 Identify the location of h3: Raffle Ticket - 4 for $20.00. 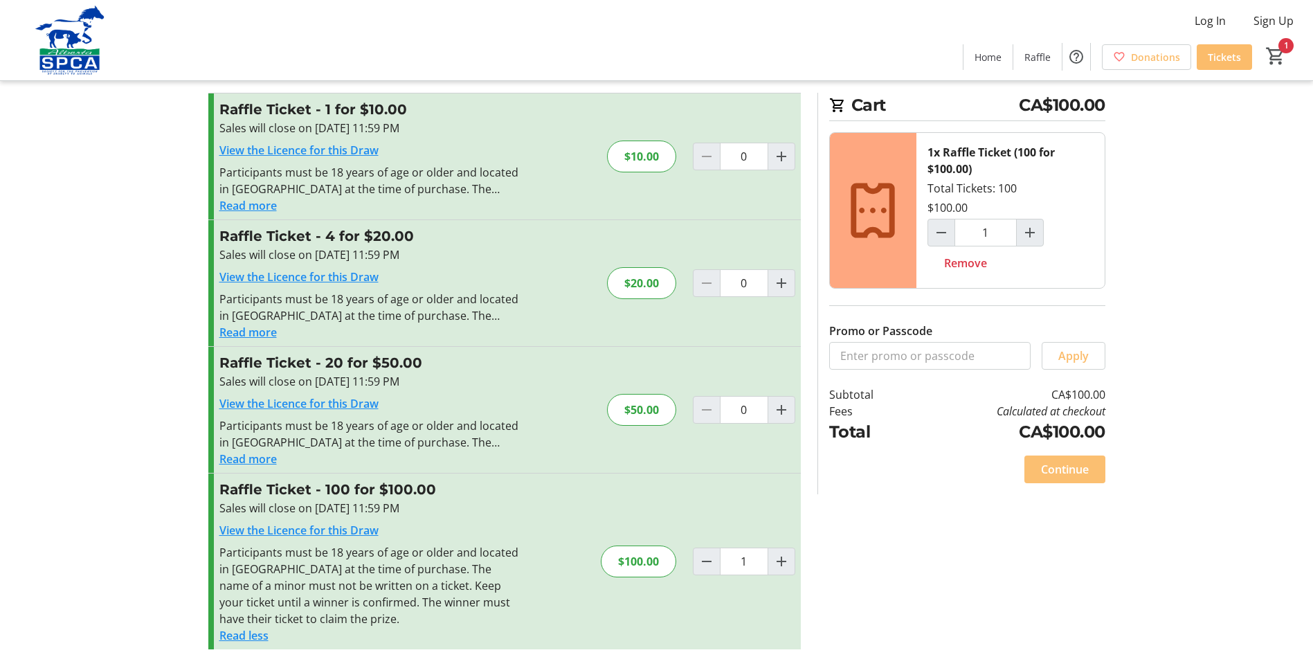
(370, 236).